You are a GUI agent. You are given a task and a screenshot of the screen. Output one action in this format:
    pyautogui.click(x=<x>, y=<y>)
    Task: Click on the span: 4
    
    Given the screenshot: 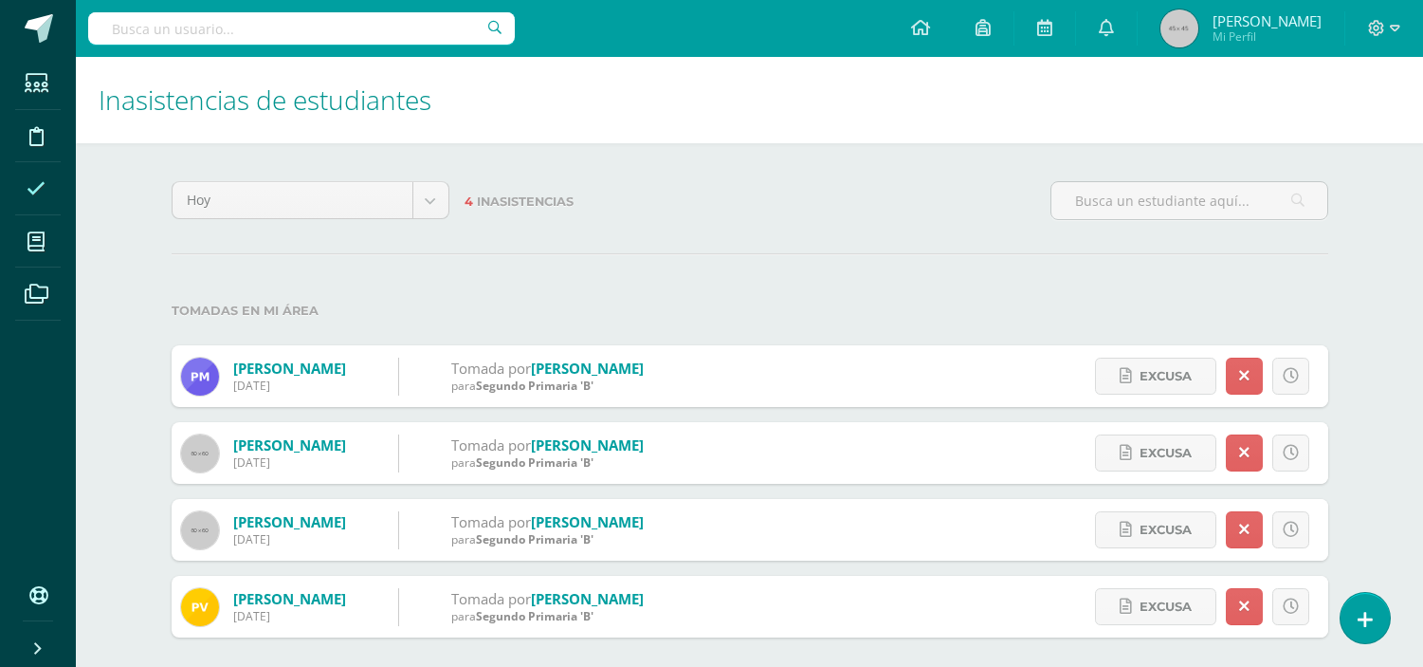 What is the action you would take?
    pyautogui.click(x=468, y=201)
    